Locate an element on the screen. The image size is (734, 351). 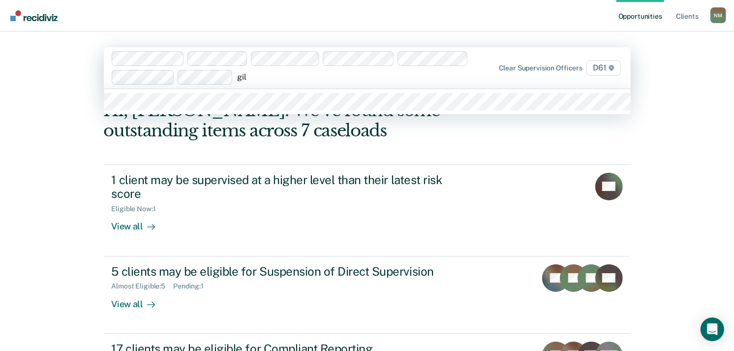
img: Recidiviz is located at coordinates (34, 16).